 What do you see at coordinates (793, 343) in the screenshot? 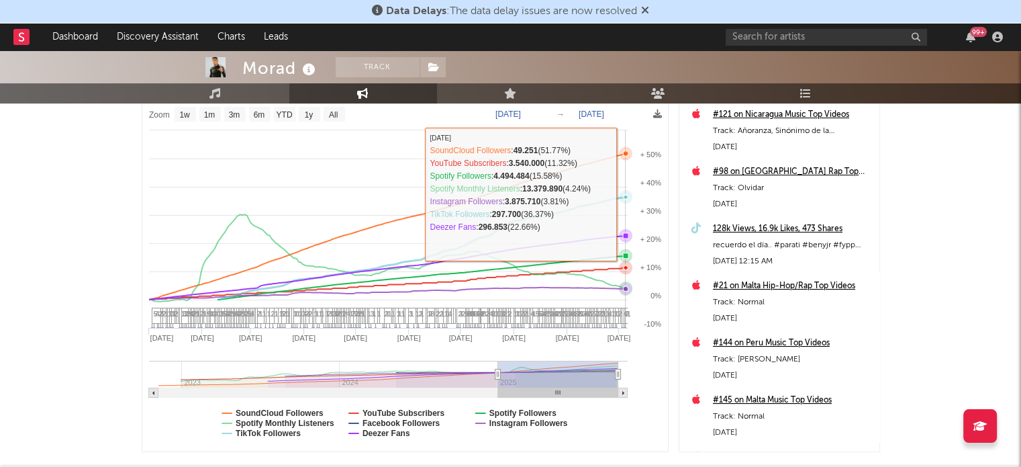
I see `a: #144 on Peru Music Top Videos` at bounding box center [793, 343].